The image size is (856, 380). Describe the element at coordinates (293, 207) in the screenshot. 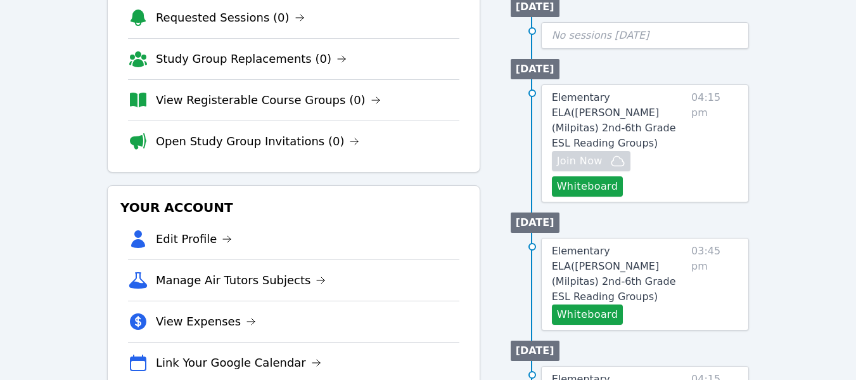

I see `h3: Your Account` at that location.